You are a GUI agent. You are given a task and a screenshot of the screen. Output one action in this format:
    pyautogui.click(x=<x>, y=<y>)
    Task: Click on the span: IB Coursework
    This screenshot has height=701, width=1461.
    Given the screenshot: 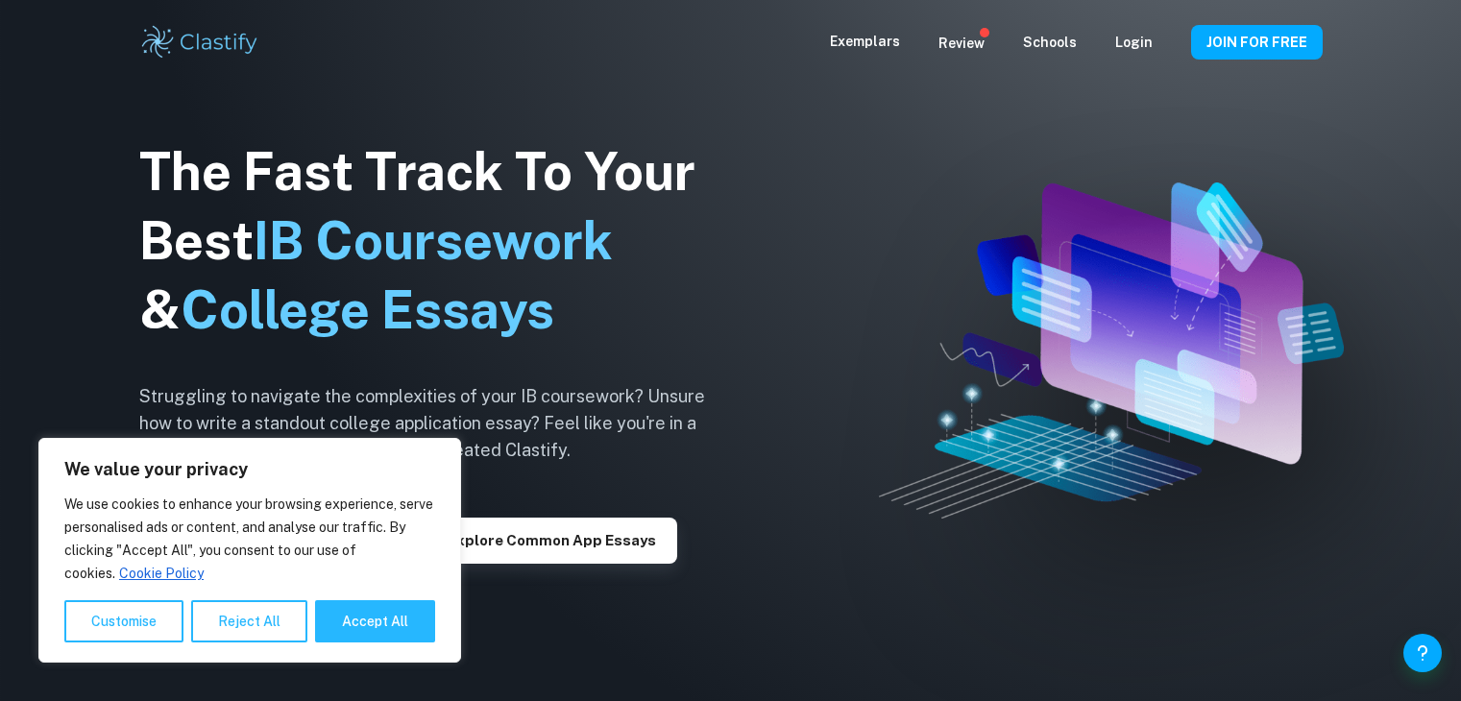 What is the action you would take?
    pyautogui.click(x=433, y=240)
    